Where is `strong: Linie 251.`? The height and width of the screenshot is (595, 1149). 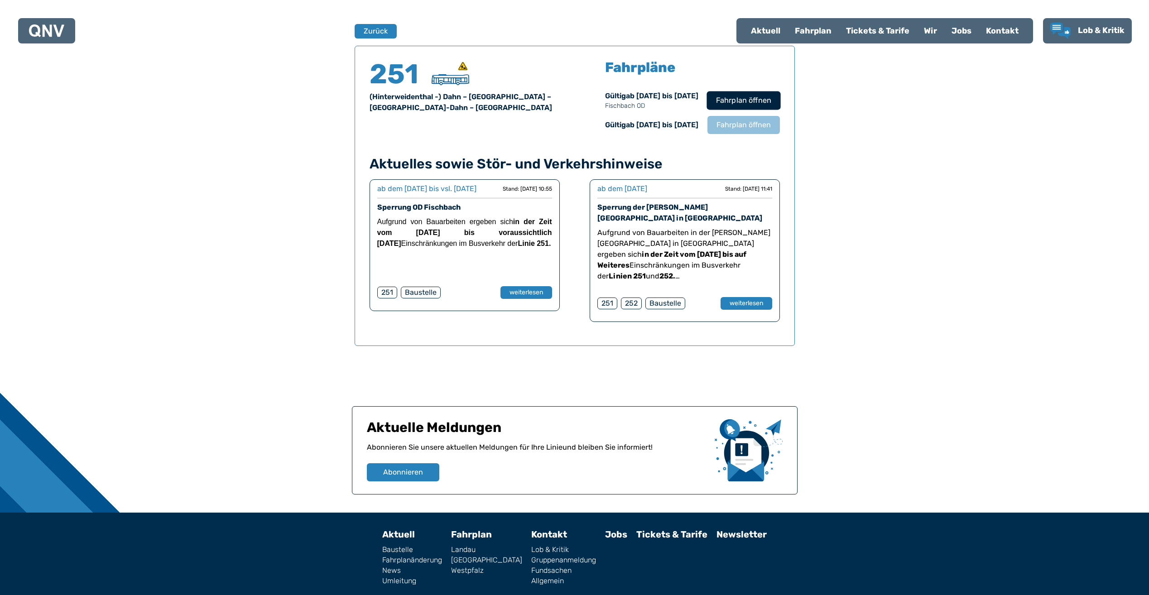
strong: Linie 251. is located at coordinates (534, 243).